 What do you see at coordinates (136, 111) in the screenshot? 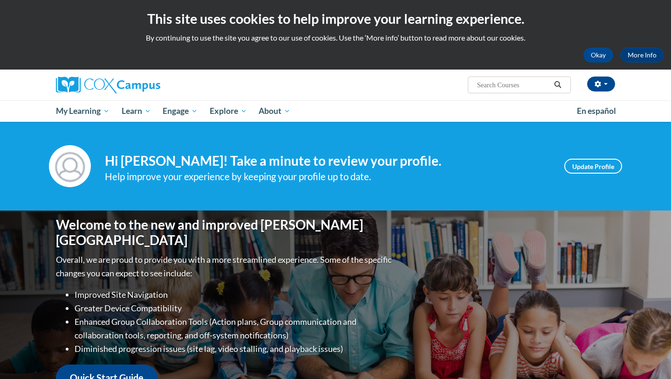
I see `span: Learn` at bounding box center [136, 111].